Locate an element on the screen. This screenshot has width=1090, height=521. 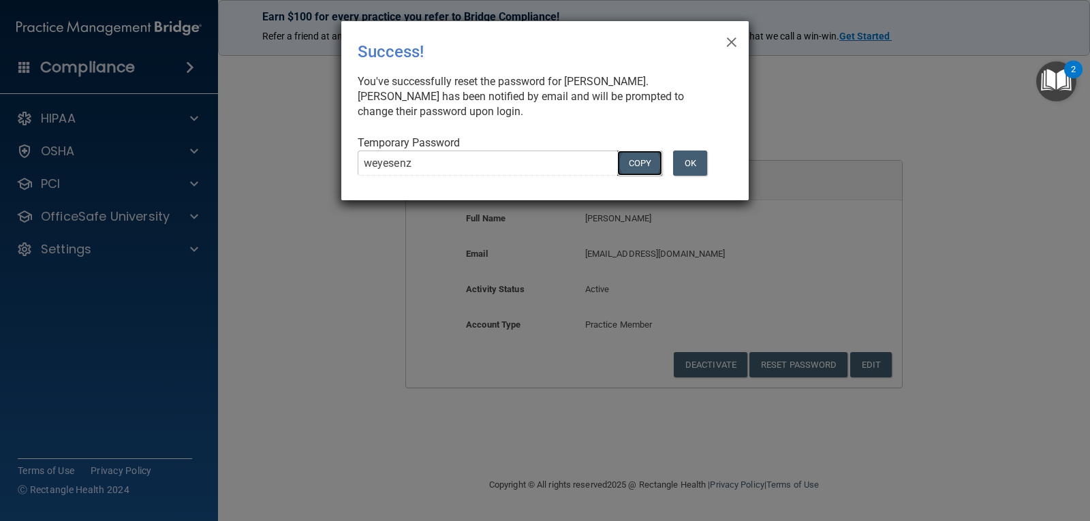
button: COPY is located at coordinates (640, 163).